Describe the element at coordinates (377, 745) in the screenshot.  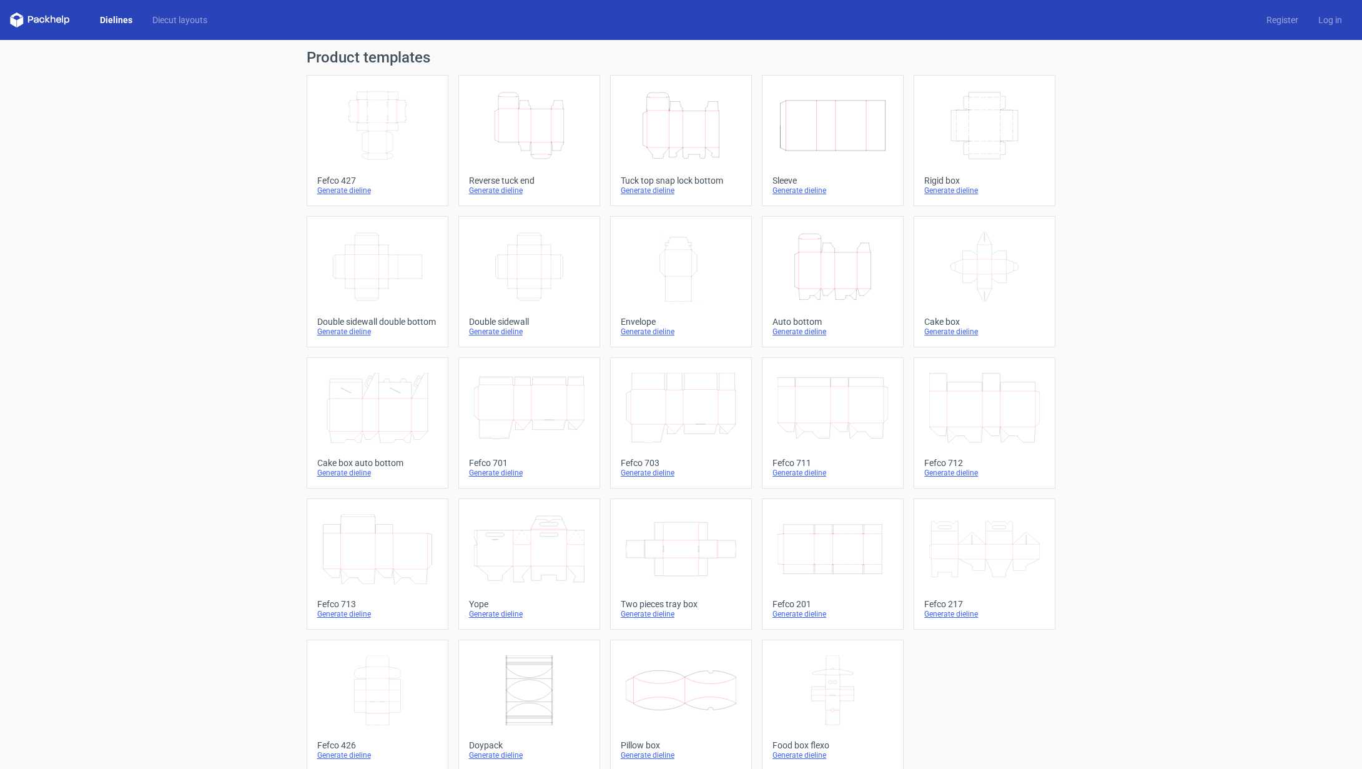
I see `div: Fefco 426` at that location.